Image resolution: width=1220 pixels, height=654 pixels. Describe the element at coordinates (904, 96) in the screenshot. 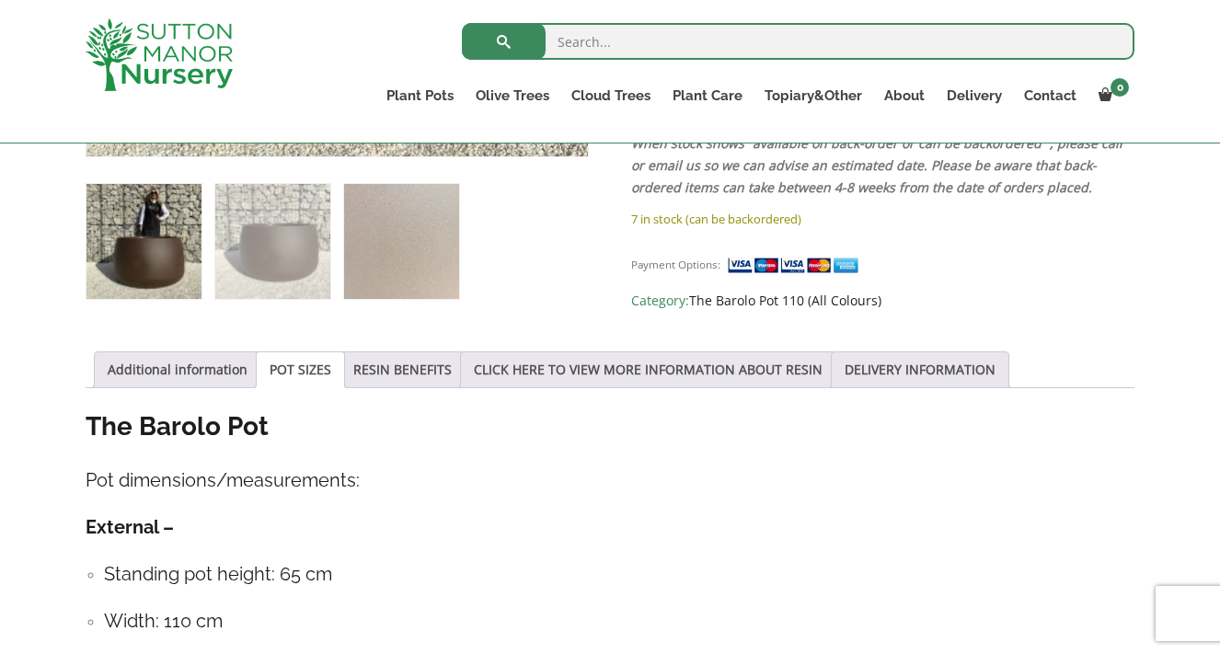

I see `a: About` at that location.